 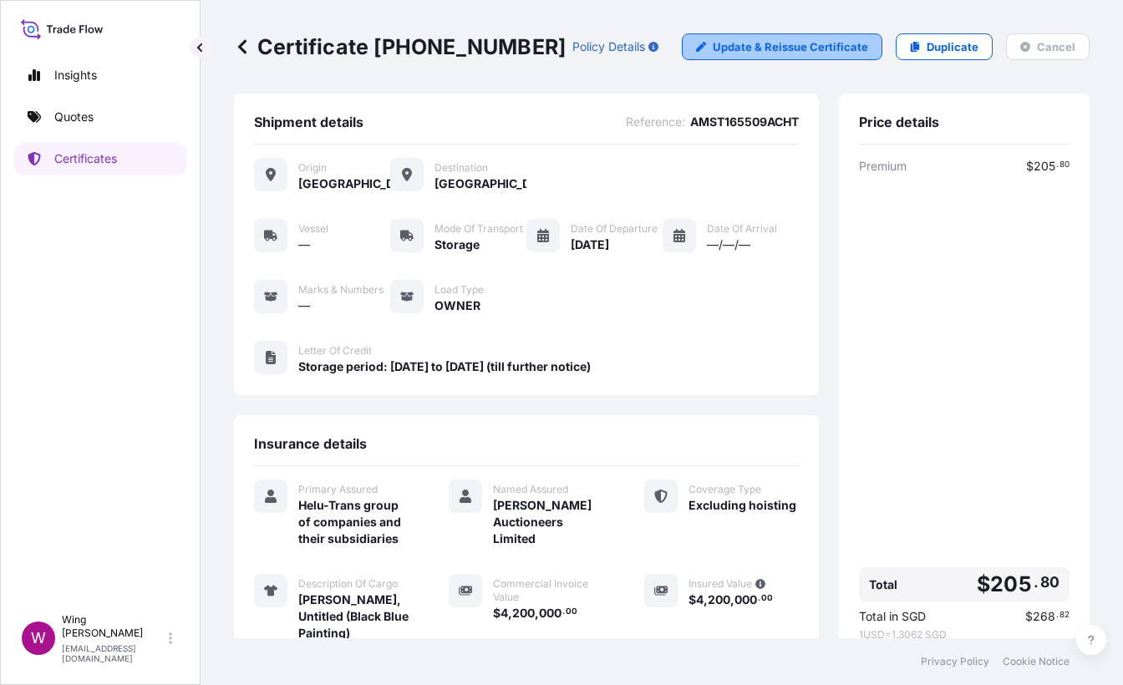 I want to click on span: Insurance details, so click(x=310, y=444).